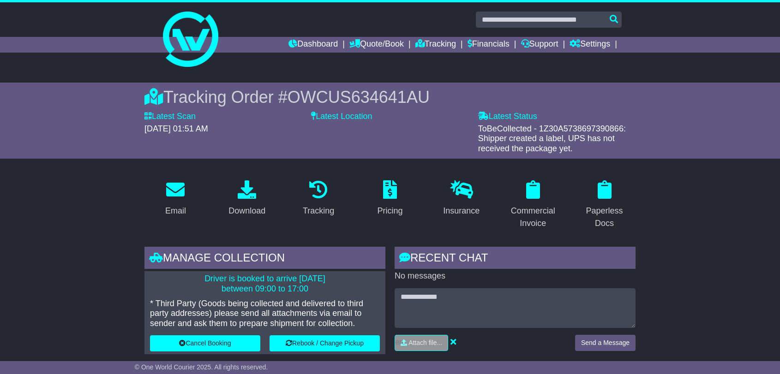 The height and width of the screenshot is (374, 780). What do you see at coordinates (265, 314) in the screenshot?
I see `p: * Third Party (Goods being collected and delivered to third party addresses) please send all atta...` at bounding box center [265, 314].